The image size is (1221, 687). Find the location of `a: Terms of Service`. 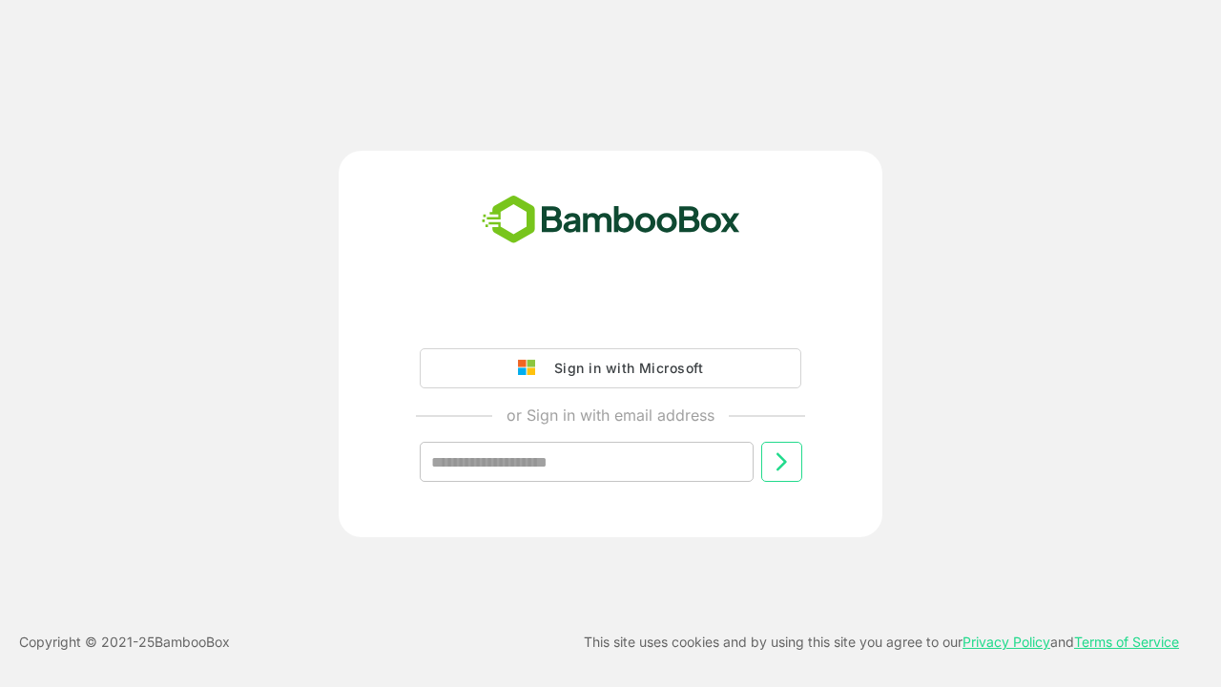

a: Terms of Service is located at coordinates (1126, 641).